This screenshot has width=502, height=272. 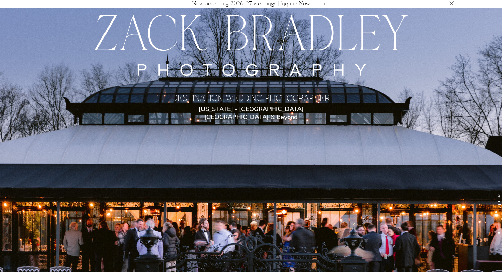 I want to click on p: Now accepting 2026-27 weddings | Inquire Now, so click(x=251, y=4).